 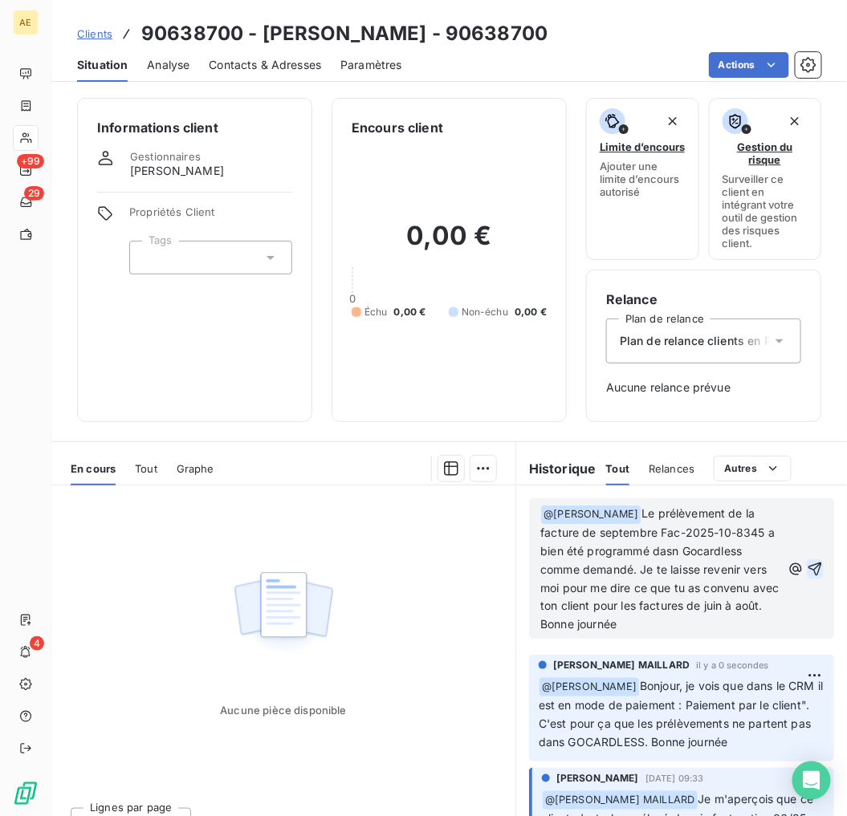 What do you see at coordinates (765, 211) in the screenshot?
I see `span: Surveiller ce client en intégrant votre outil de gestion des risques client.` at bounding box center [765, 211].